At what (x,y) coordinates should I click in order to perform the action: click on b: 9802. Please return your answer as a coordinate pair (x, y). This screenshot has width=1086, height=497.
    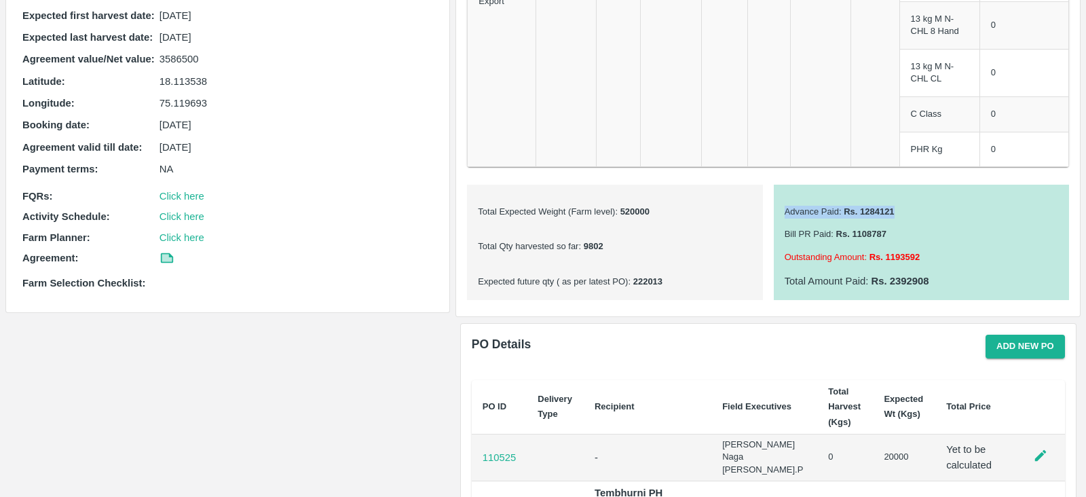
    Looking at the image, I should click on (592, 246).